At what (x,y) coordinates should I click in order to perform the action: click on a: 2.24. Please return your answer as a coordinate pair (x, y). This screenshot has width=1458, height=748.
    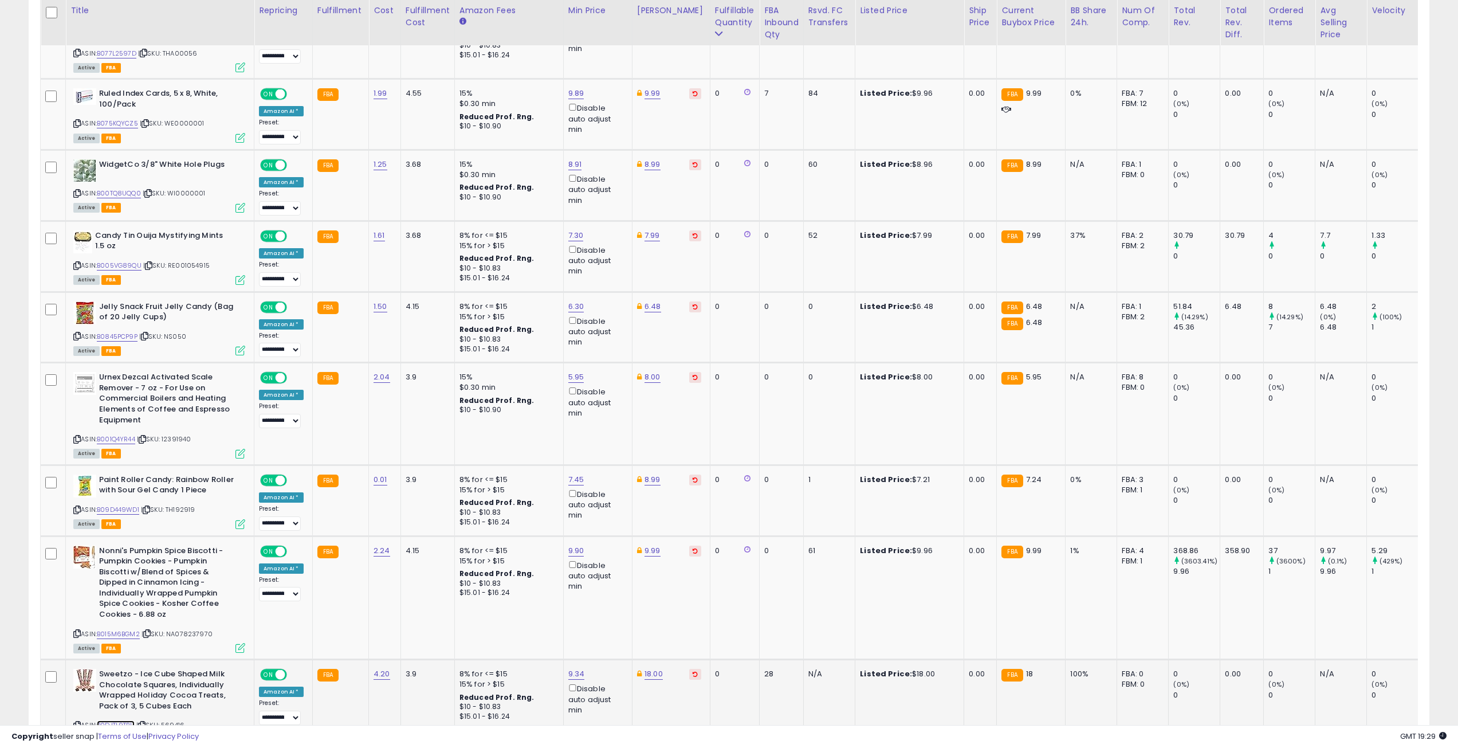
    Looking at the image, I should click on (382, 550).